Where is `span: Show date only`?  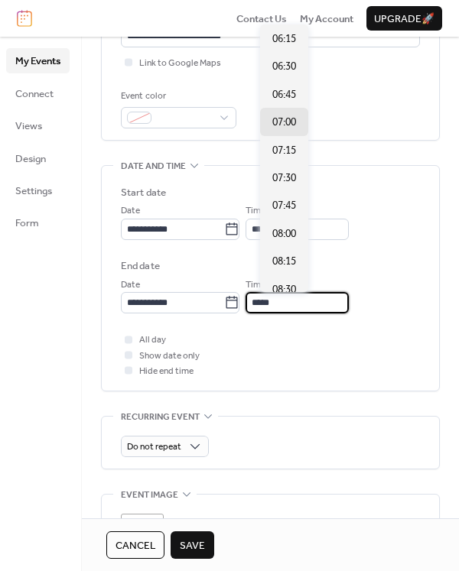 span: Show date only is located at coordinates (169, 356).